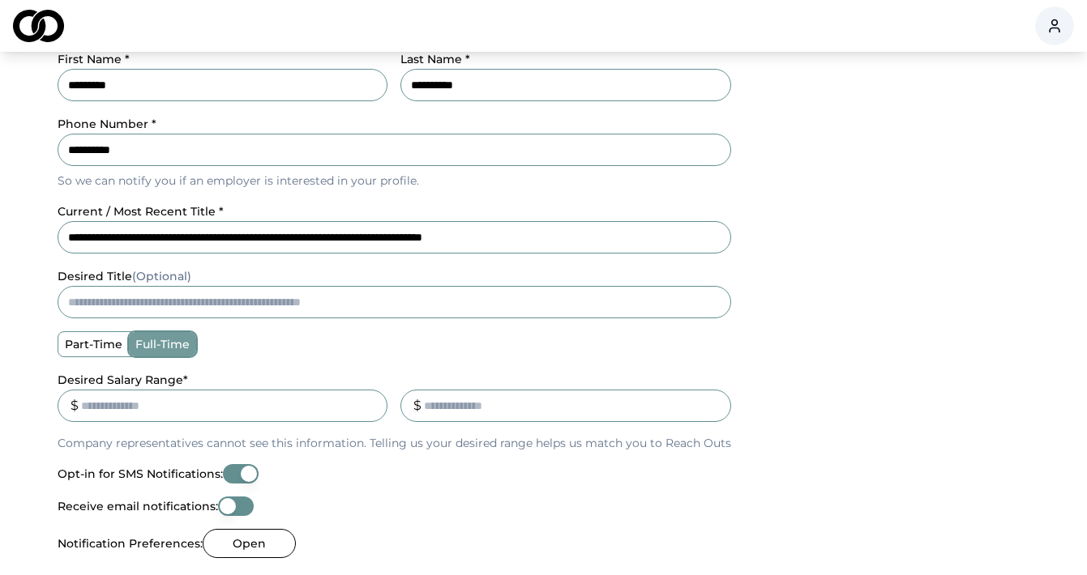 The image size is (1087, 575). What do you see at coordinates (435, 59) in the screenshot?
I see `label: Last Name *` at bounding box center [435, 59].